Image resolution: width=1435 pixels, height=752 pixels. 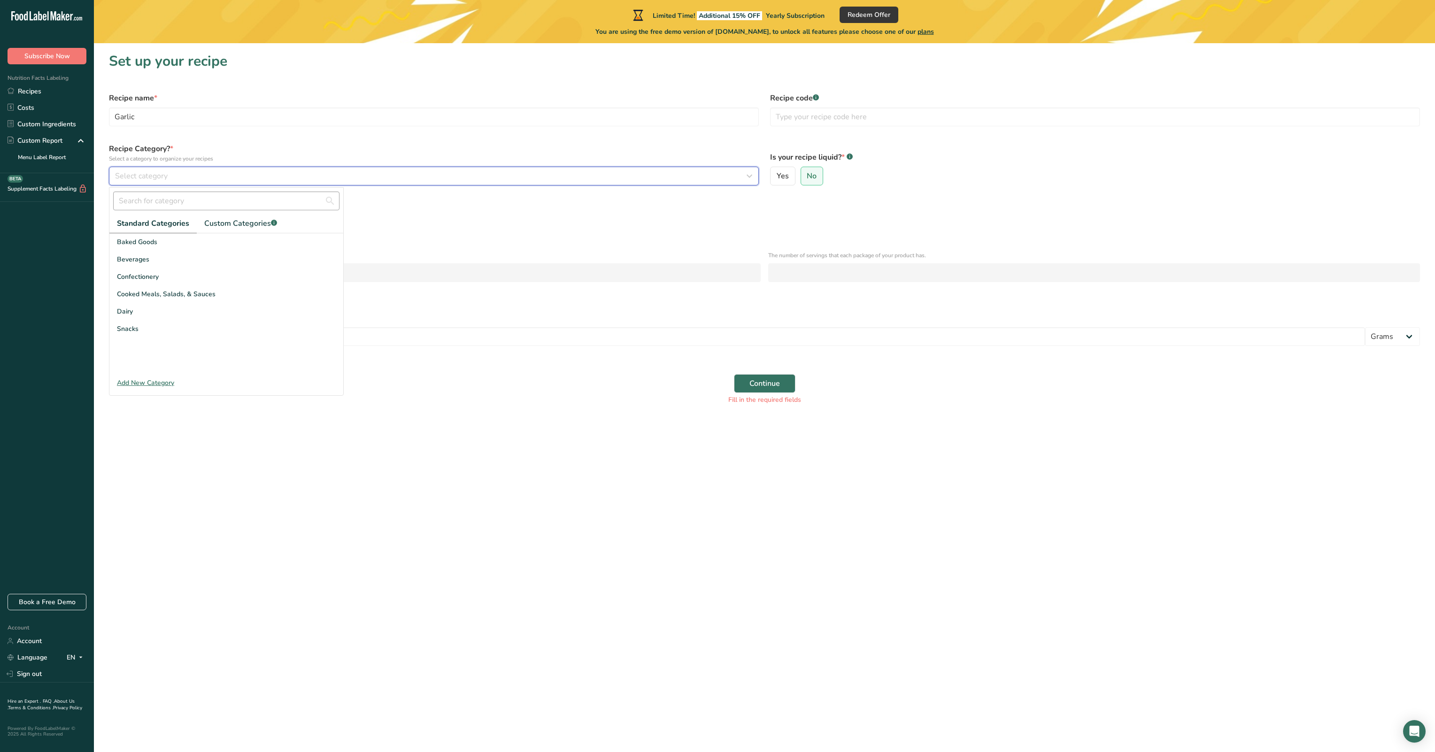 What do you see at coordinates (869, 15) in the screenshot?
I see `span: Redeem Offer` at bounding box center [869, 15].